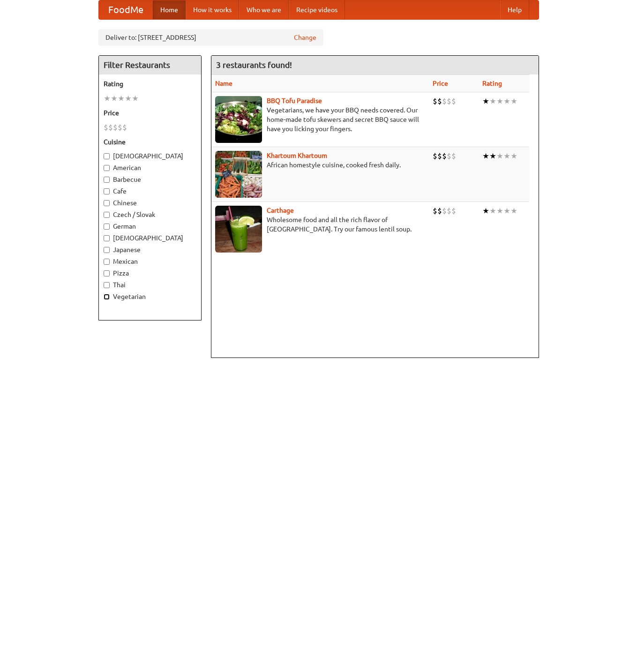  What do you see at coordinates (106, 215) in the screenshot?
I see `input: Czech / Slovak` at bounding box center [106, 215].